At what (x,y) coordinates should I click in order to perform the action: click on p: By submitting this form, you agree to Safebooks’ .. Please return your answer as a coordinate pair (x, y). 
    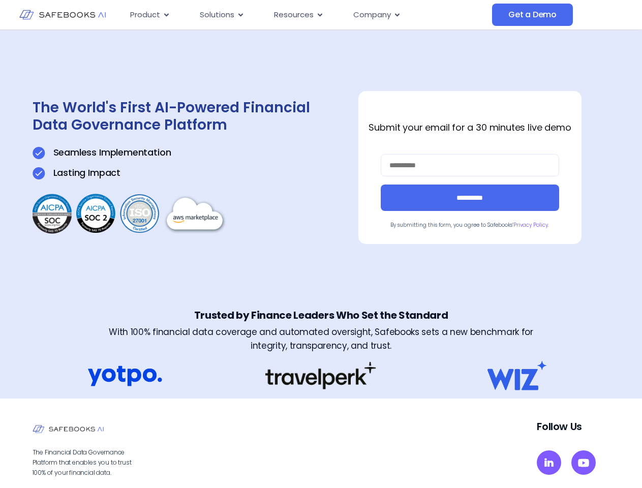
    Looking at the image, I should click on (469, 225).